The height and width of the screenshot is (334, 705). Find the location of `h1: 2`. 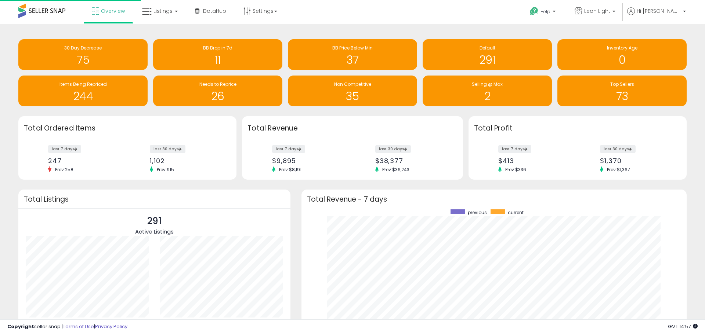

h1: 2 is located at coordinates (487, 96).